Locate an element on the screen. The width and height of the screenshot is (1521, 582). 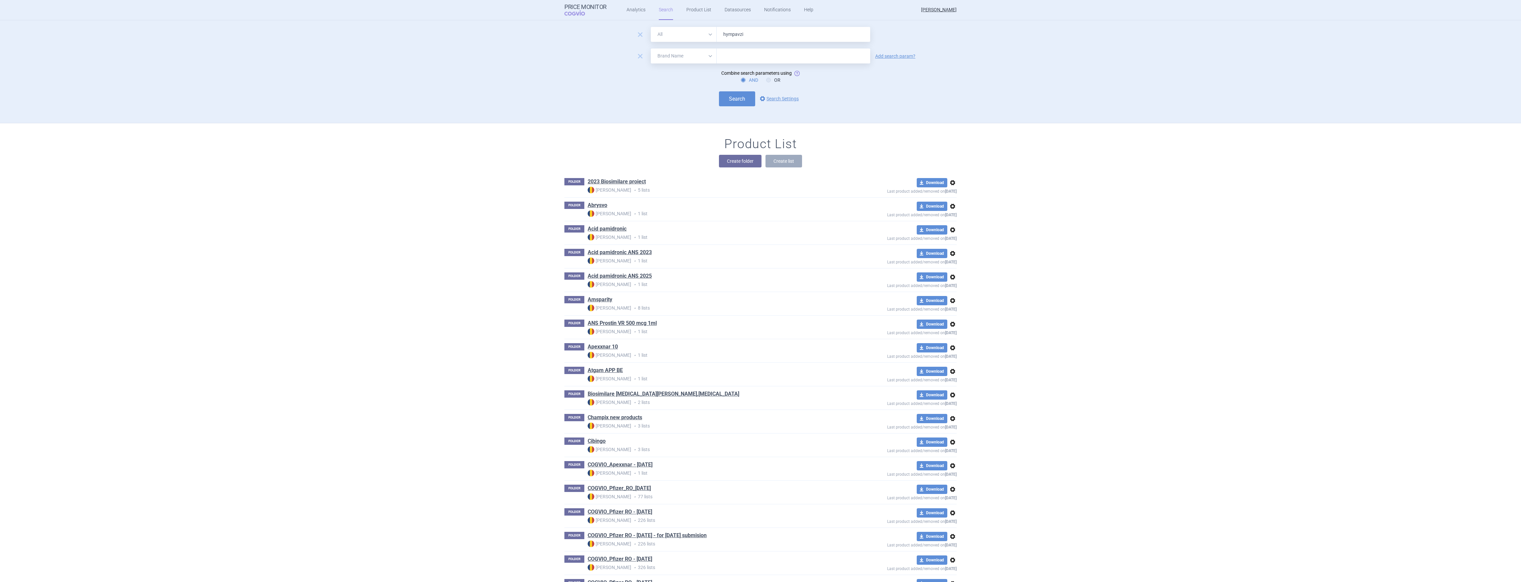
button: Search is located at coordinates (737, 99).